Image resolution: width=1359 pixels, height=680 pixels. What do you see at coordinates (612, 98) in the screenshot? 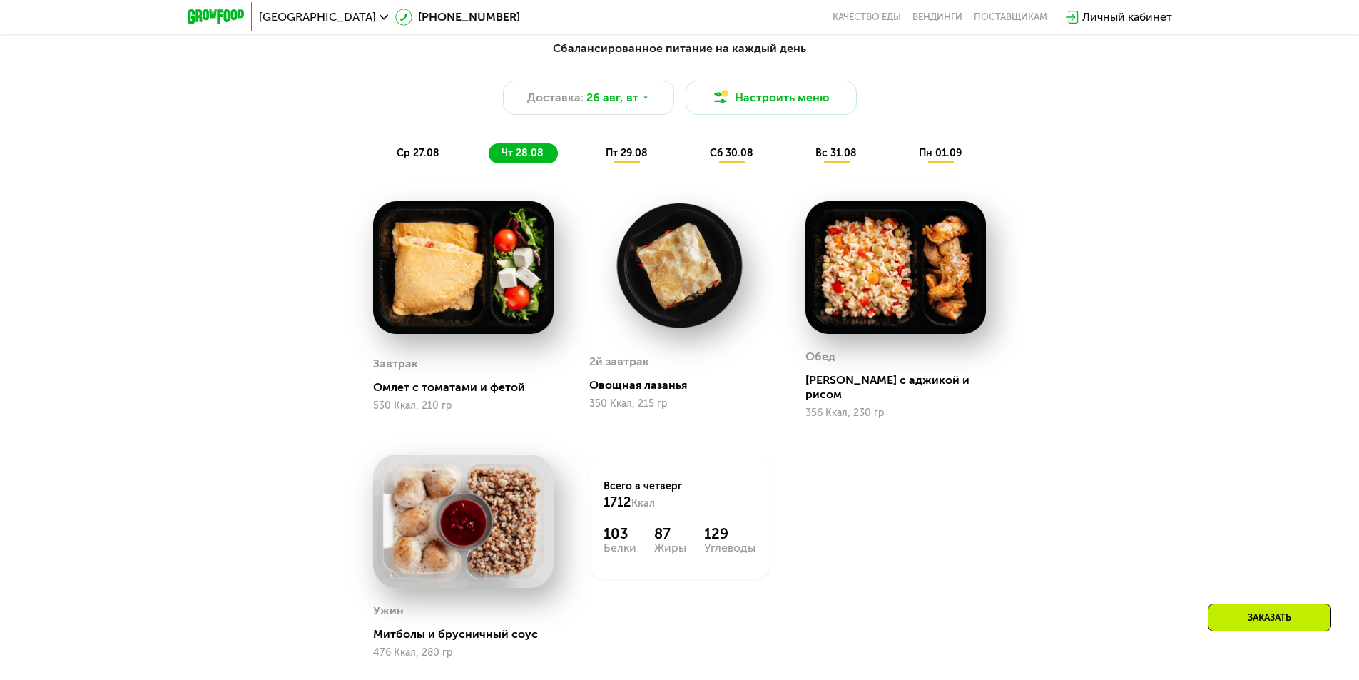
I see `span: 26 авг, вт` at bounding box center [612, 98].